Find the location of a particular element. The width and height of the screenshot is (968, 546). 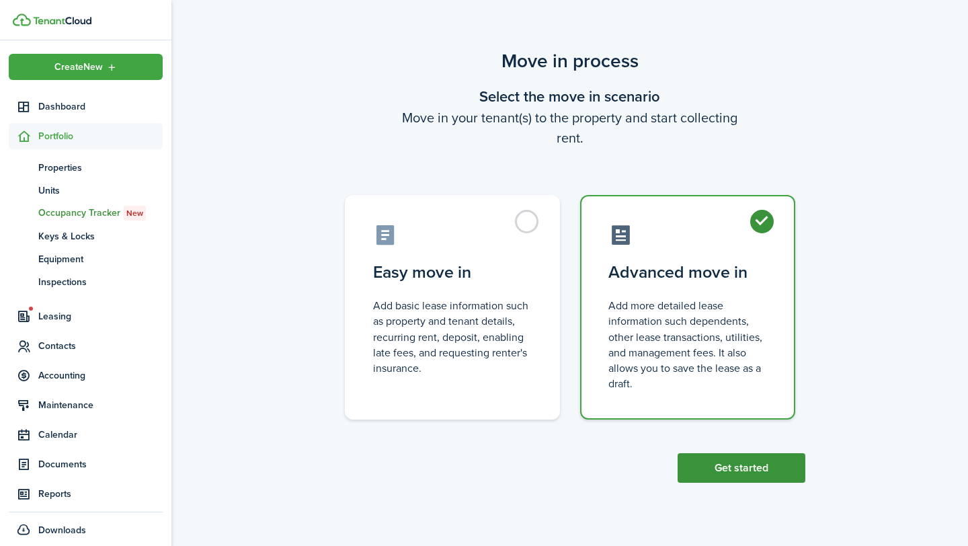

button: Get started is located at coordinates (741, 468).